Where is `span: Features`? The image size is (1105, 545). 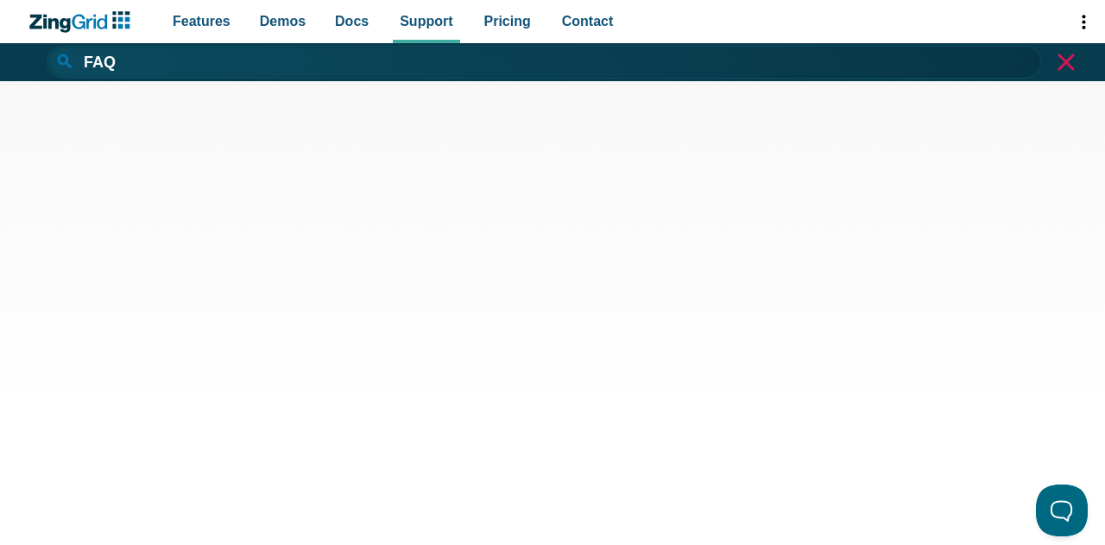 span: Features is located at coordinates (201, 21).